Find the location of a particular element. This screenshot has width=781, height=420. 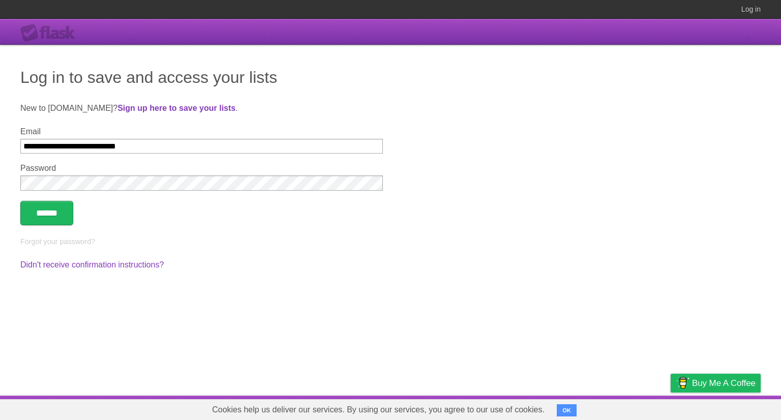

a: Sign up here to save your lists is located at coordinates (176, 108).